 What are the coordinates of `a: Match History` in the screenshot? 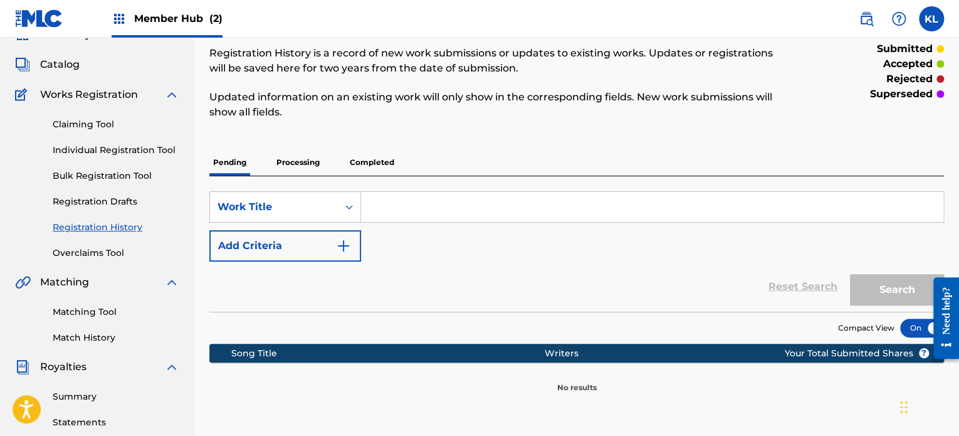 It's located at (116, 337).